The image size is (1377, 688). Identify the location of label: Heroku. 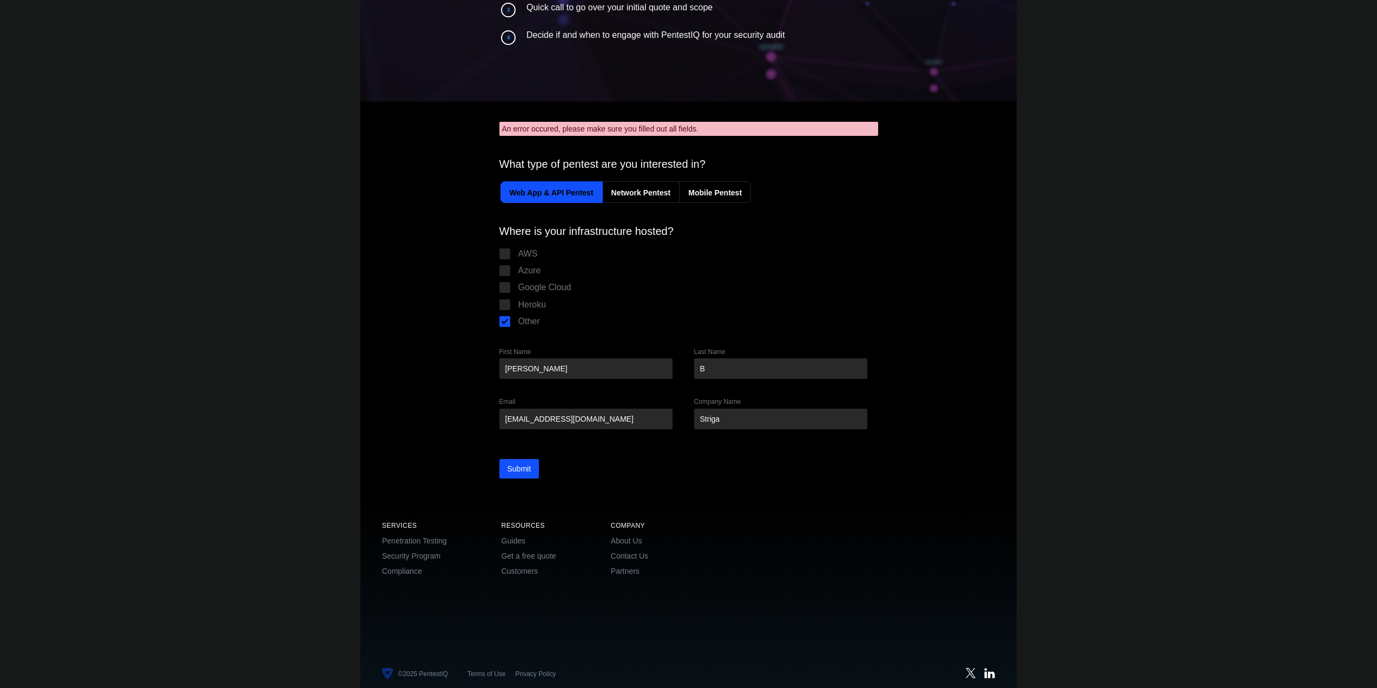
(689, 304).